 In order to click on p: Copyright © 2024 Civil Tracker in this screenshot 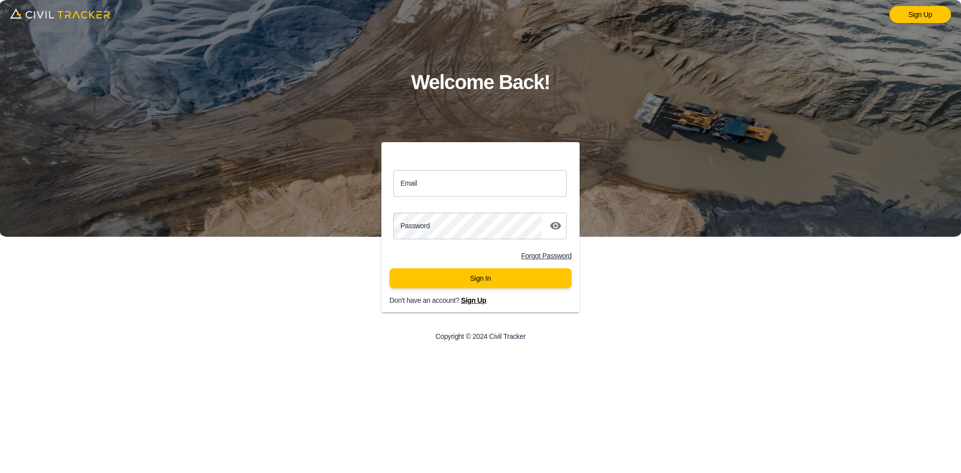, I will do `click(481, 336)`.